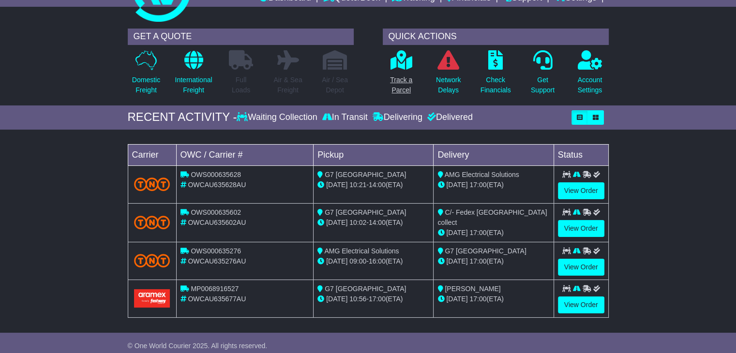 This screenshot has height=353, width=736. Describe the element at coordinates (146, 85) in the screenshot. I see `p: Domestic Freight` at that location.